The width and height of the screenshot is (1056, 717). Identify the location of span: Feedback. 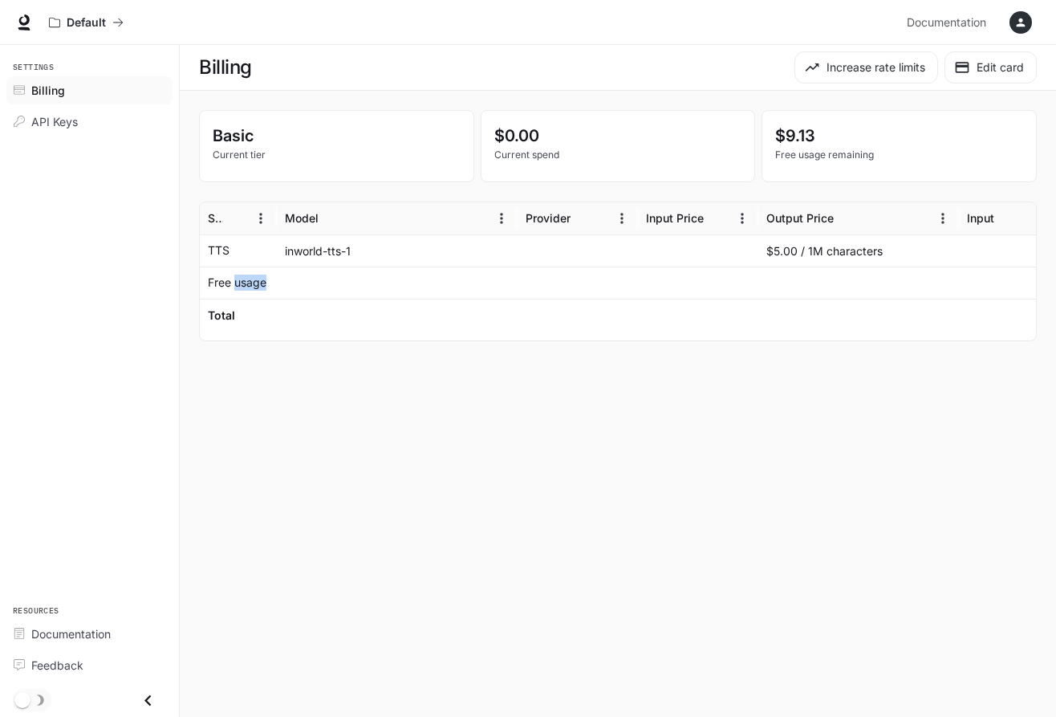
(57, 664).